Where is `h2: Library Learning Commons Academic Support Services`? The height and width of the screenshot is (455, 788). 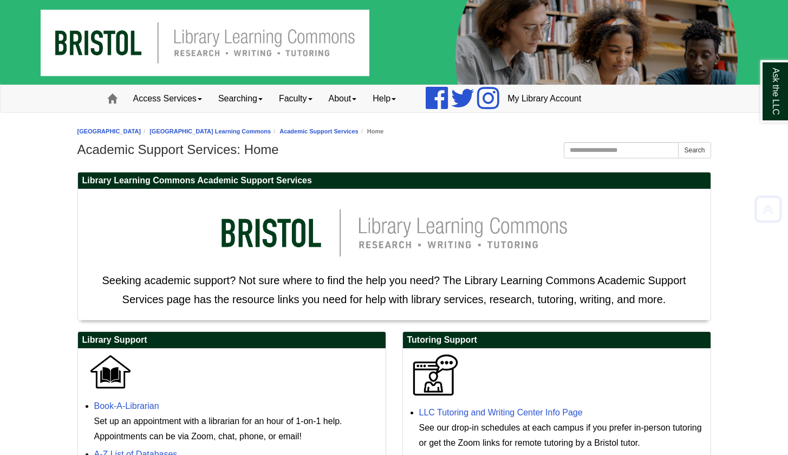 h2: Library Learning Commons Academic Support Services is located at coordinates (394, 180).